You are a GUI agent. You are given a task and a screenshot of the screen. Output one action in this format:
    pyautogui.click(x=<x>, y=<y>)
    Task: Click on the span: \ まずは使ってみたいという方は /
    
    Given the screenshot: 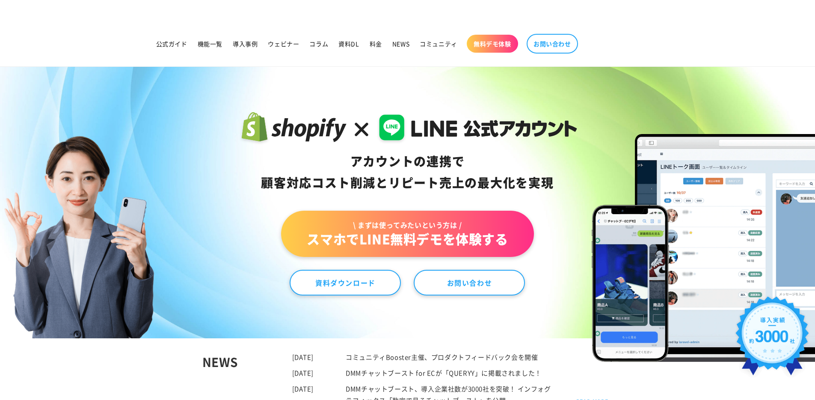 What is the action you would take?
    pyautogui.click(x=407, y=225)
    